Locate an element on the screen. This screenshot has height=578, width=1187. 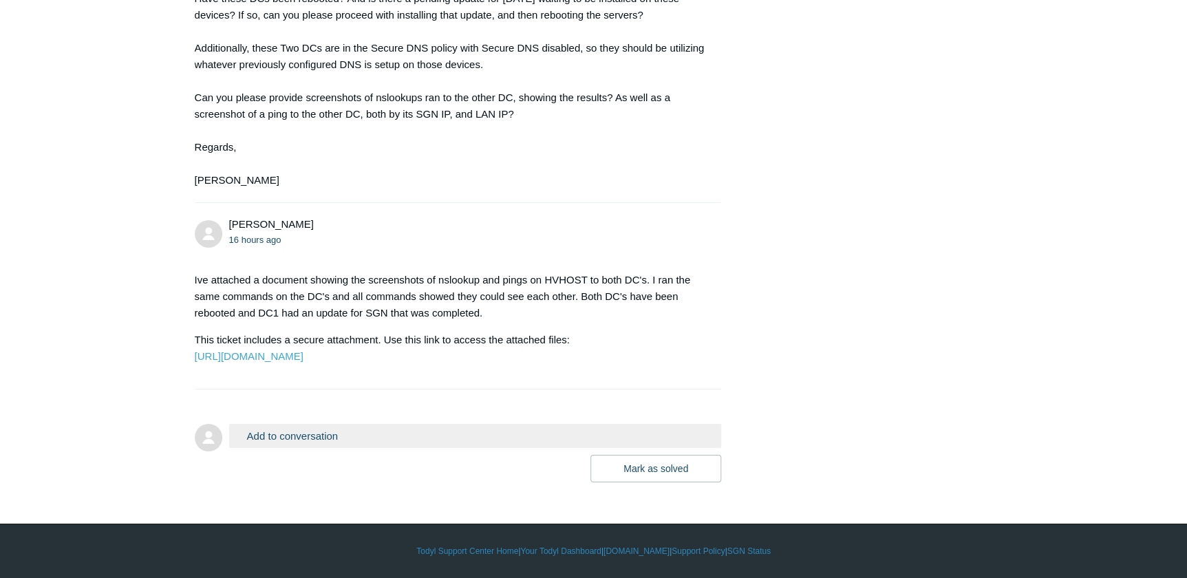
a: Todyl Support Center Home is located at coordinates (467, 551).